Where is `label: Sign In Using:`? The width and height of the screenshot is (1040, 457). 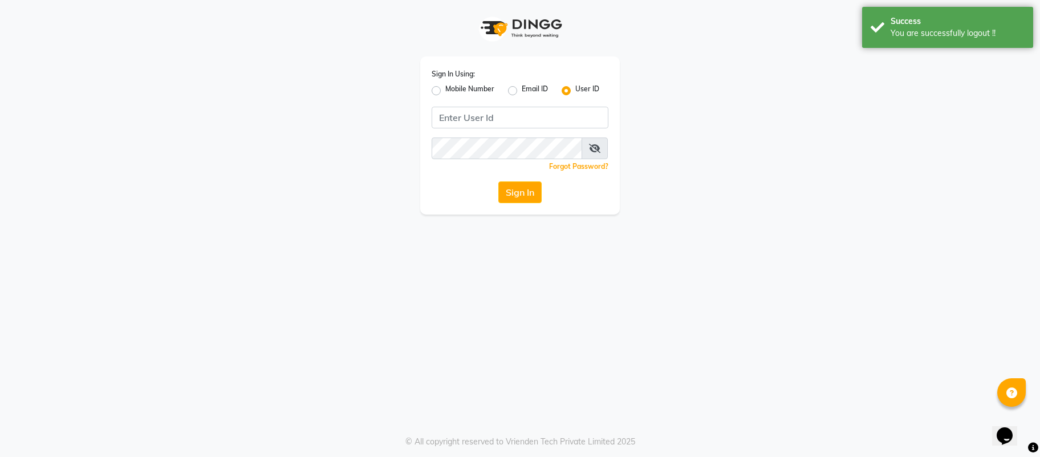 label: Sign In Using: is located at coordinates (453, 74).